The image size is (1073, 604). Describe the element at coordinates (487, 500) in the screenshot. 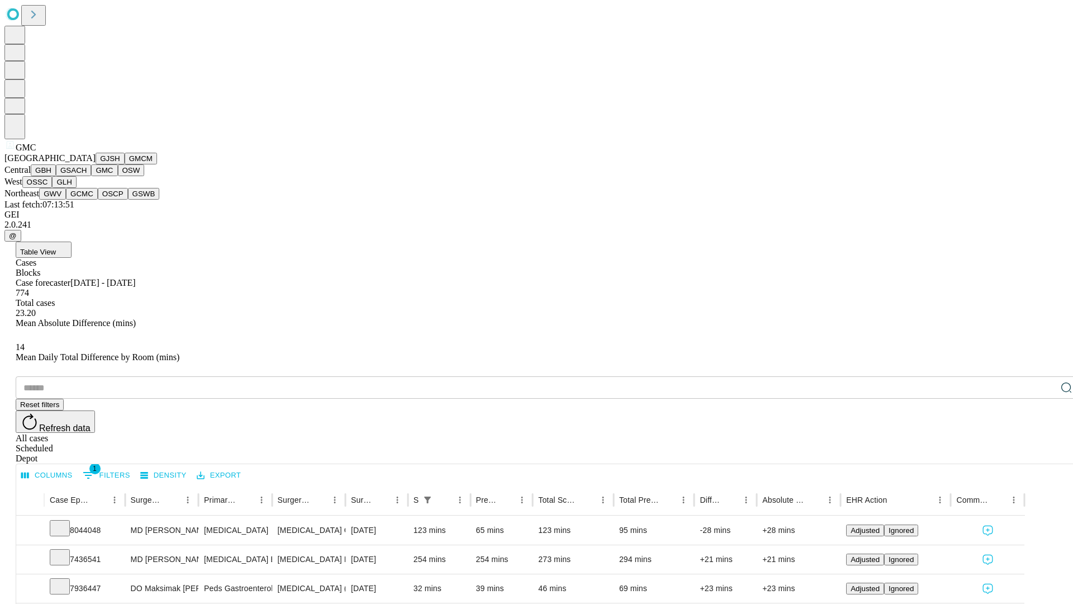

I see `div: Predicted In Room Duration` at that location.